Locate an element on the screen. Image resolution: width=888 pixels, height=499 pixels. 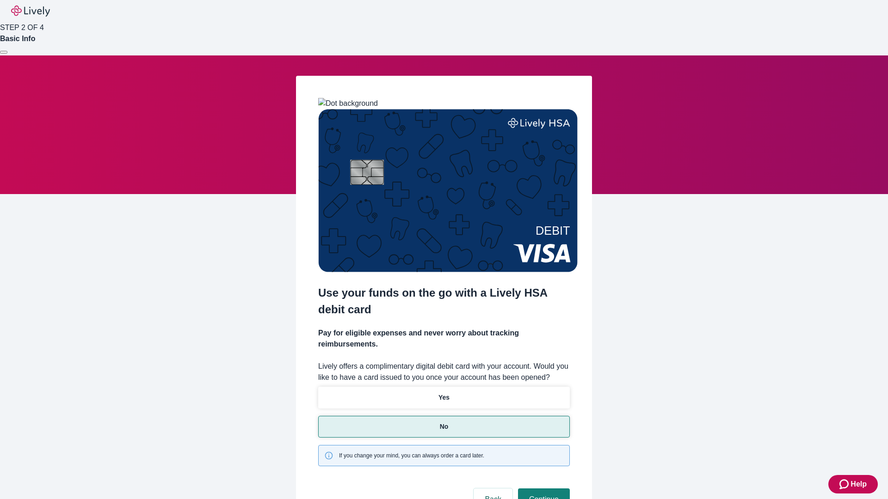
p: Yes is located at coordinates (444, 398).